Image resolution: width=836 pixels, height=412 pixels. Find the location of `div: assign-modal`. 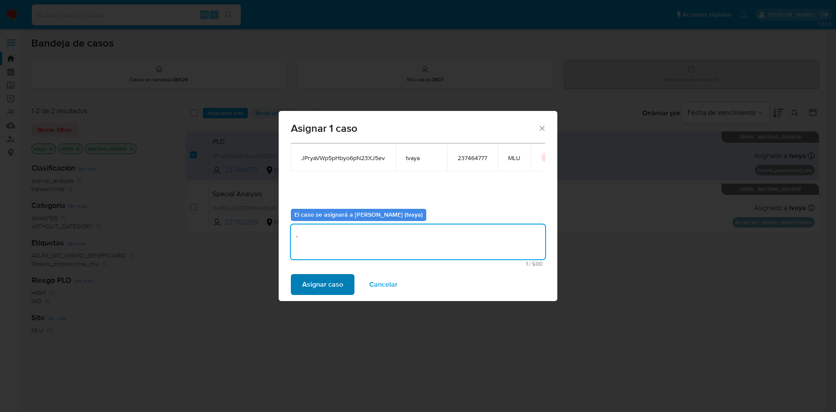

div: assign-modal is located at coordinates (418, 206).